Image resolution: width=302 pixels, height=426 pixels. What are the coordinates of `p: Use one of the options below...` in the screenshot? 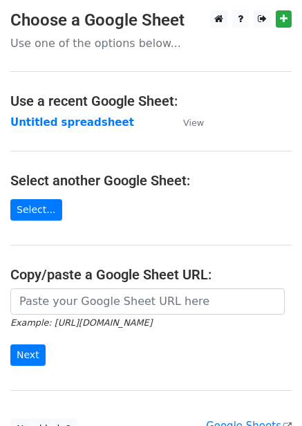 It's located at (151, 43).